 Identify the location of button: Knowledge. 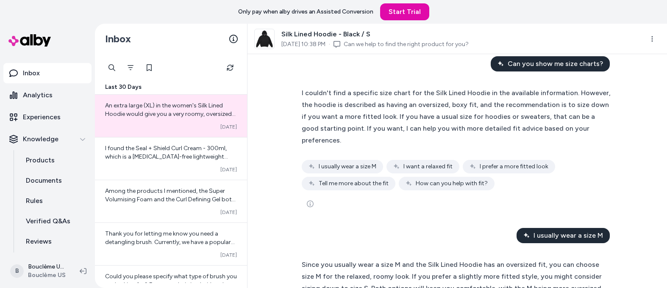
(47, 139).